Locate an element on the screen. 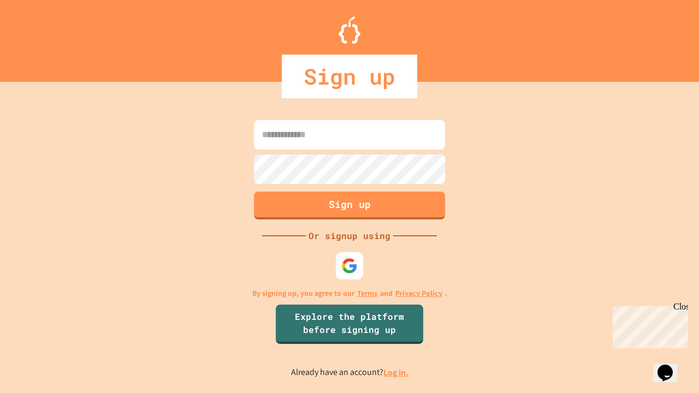  button: Sign up is located at coordinates (349, 205).